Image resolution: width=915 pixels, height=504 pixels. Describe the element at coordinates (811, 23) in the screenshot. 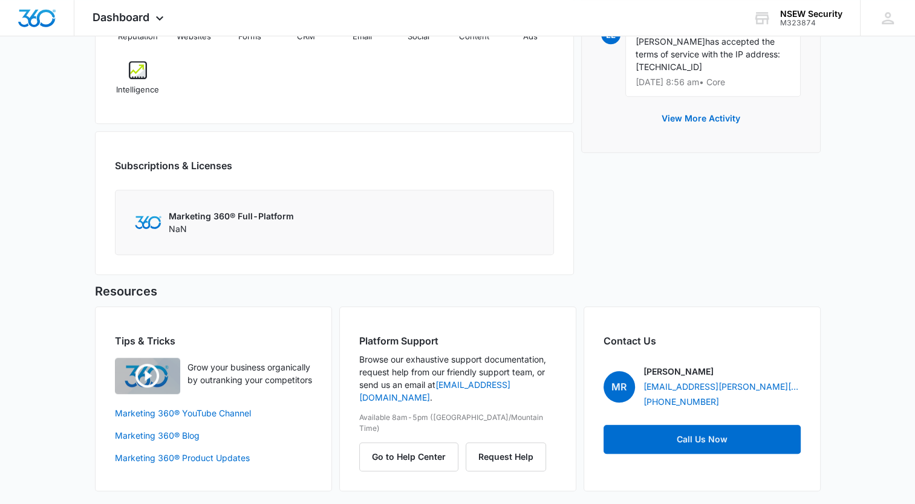

I see `div: account id` at that location.